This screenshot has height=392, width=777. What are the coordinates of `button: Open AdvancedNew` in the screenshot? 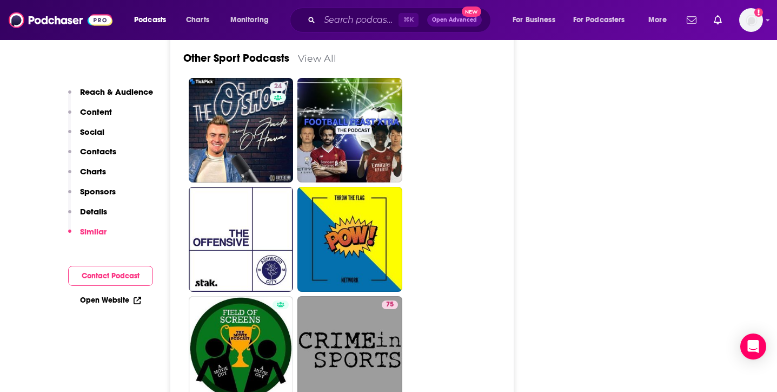 It's located at (454, 20).